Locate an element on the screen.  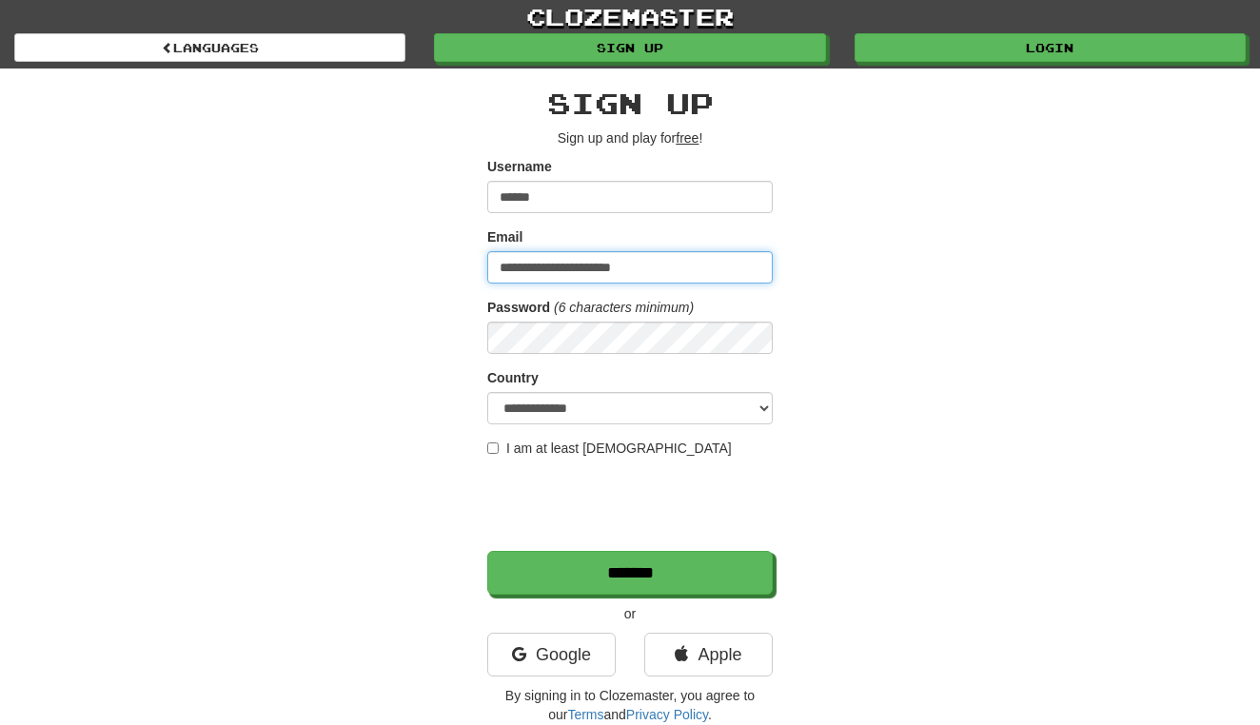
a: Sign up is located at coordinates (629, 48).